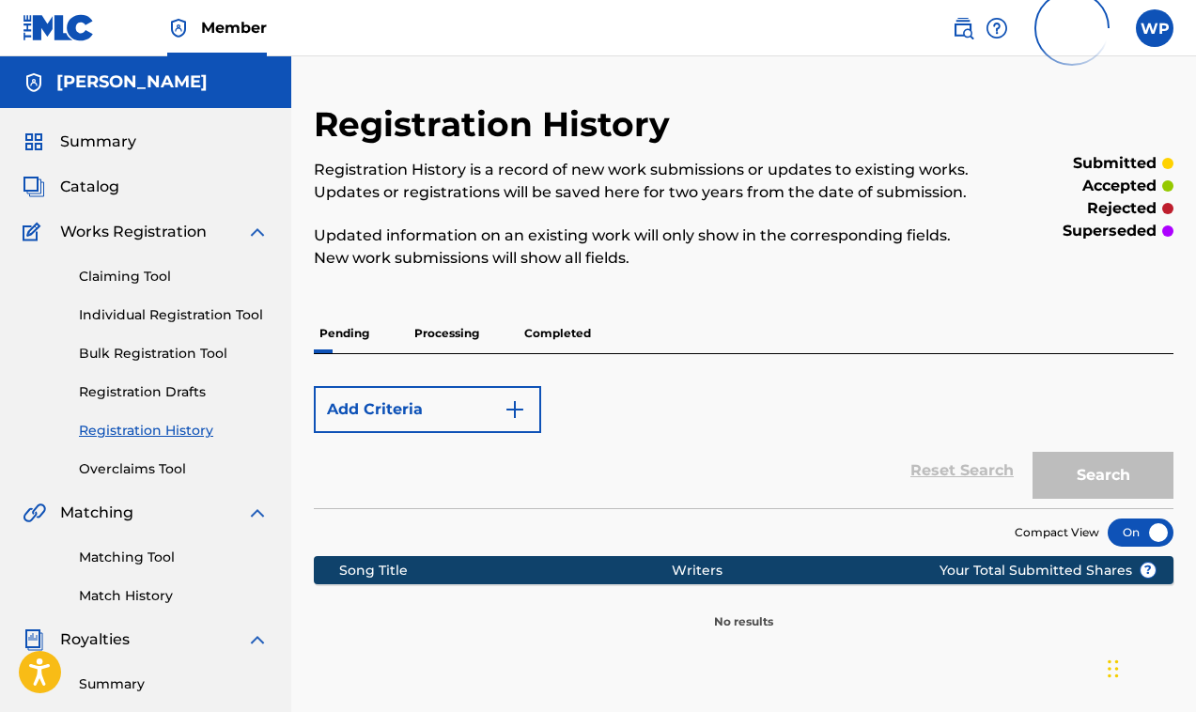  I want to click on img: Summary, so click(34, 142).